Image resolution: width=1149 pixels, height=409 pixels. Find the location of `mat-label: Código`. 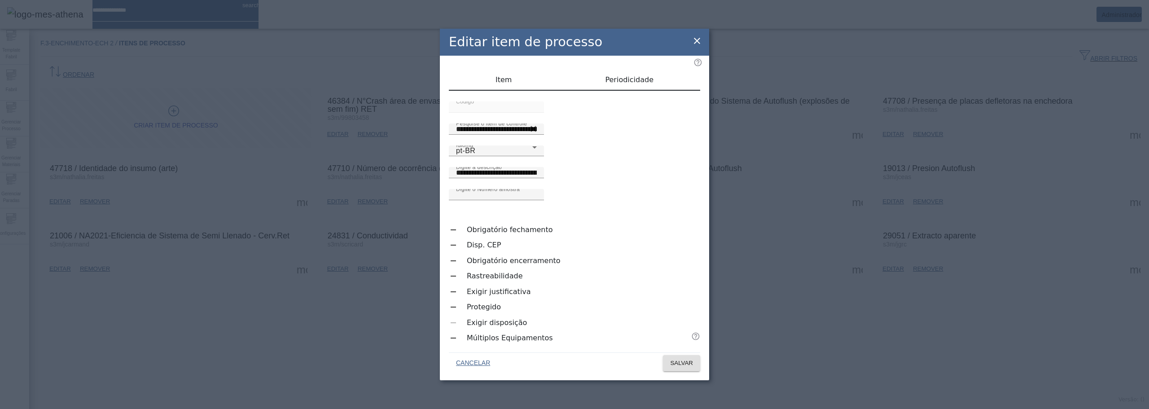

mat-label: Código is located at coordinates (465, 101).